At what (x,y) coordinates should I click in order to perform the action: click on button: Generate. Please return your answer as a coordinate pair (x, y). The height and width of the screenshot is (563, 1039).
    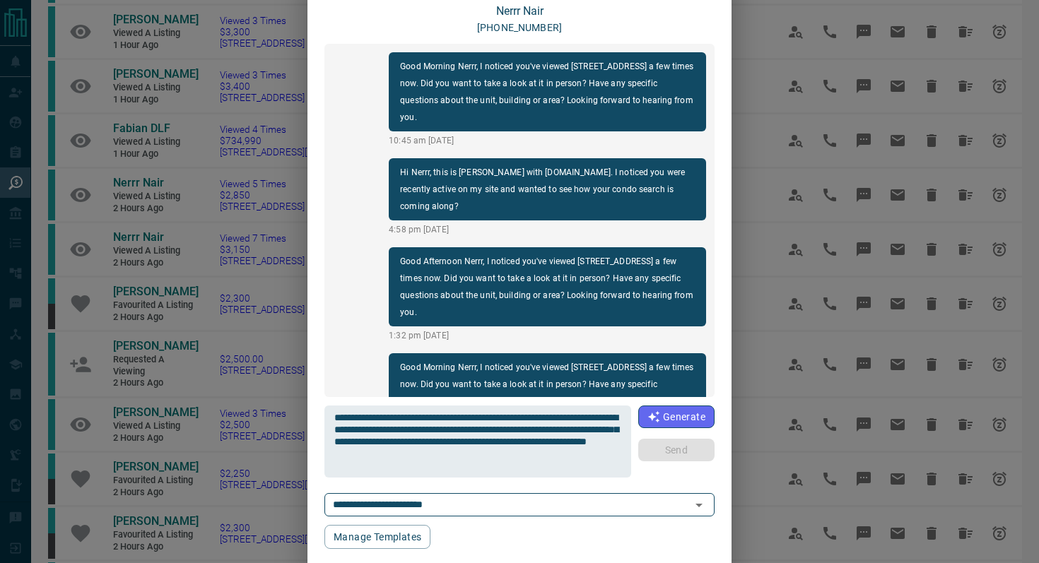
    Looking at the image, I should click on (676, 417).